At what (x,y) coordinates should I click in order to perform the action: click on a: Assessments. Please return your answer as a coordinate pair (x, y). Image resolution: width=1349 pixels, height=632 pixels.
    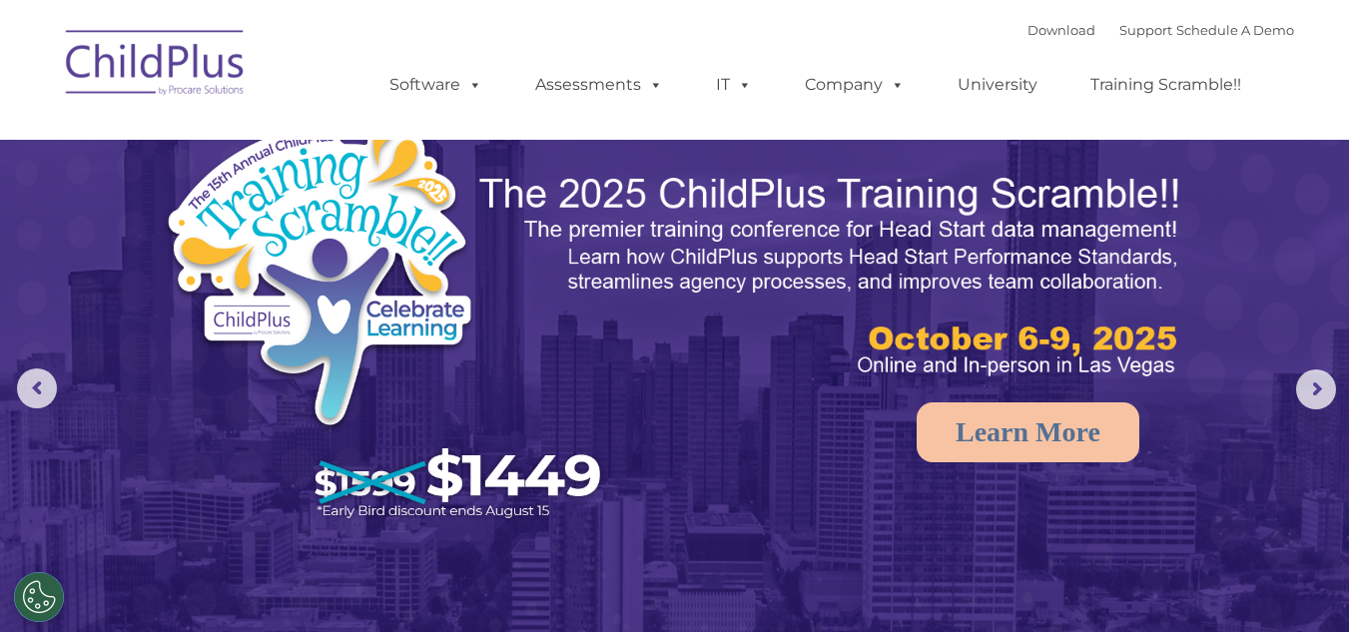
    Looking at the image, I should click on (599, 85).